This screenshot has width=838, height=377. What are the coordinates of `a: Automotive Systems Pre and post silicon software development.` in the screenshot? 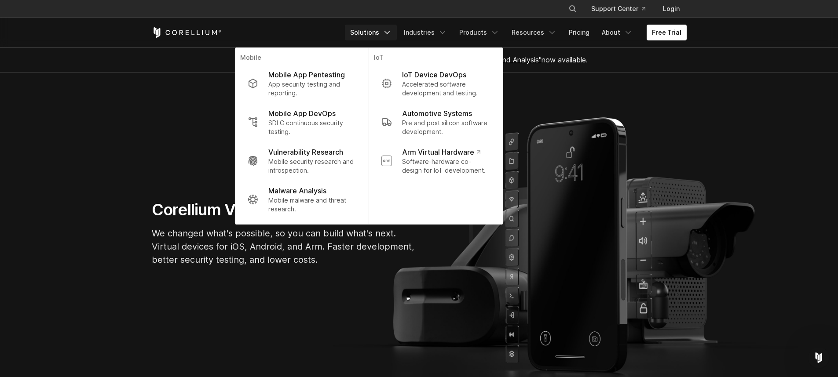 It's located at (435, 122).